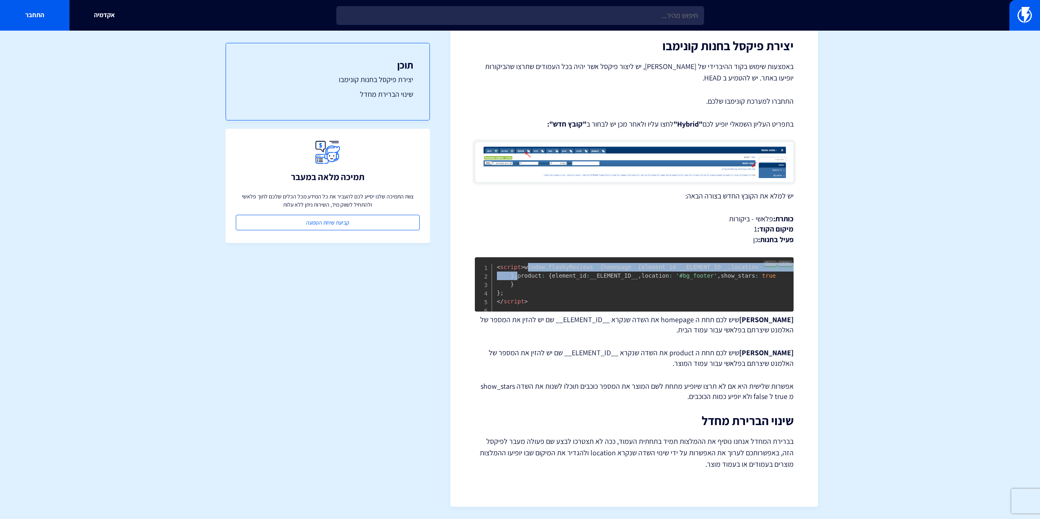 Image resolution: width=1040 pixels, height=519 pixels. Describe the element at coordinates (328, 65) in the screenshot. I see `h3: תוכן` at that location.